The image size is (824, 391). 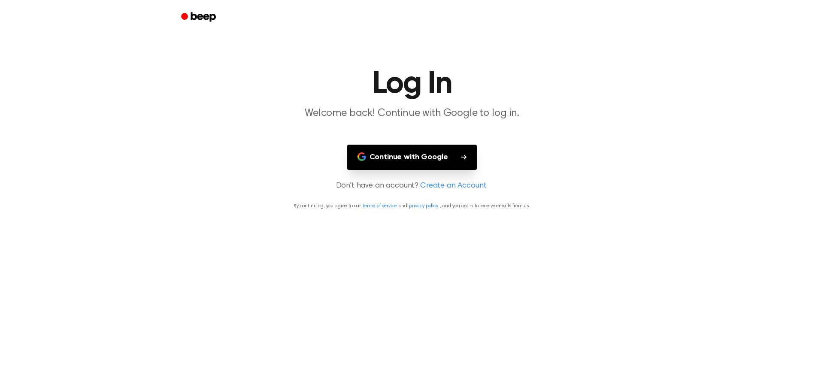 I want to click on a: Beep, so click(x=199, y=17).